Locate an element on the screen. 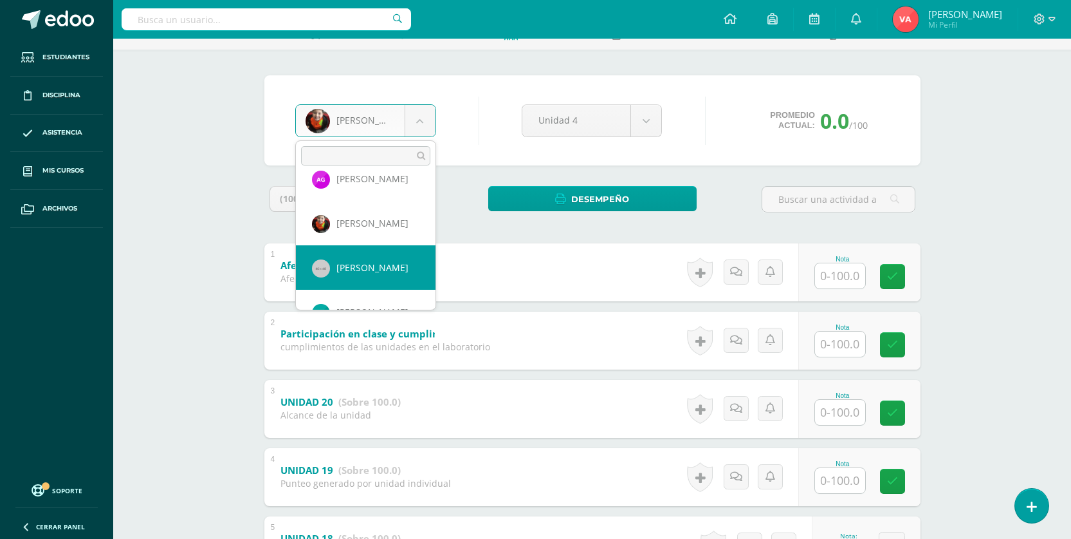  img: b41081d0181d3ba0db5e0923a1112155.png is located at coordinates (321, 180).